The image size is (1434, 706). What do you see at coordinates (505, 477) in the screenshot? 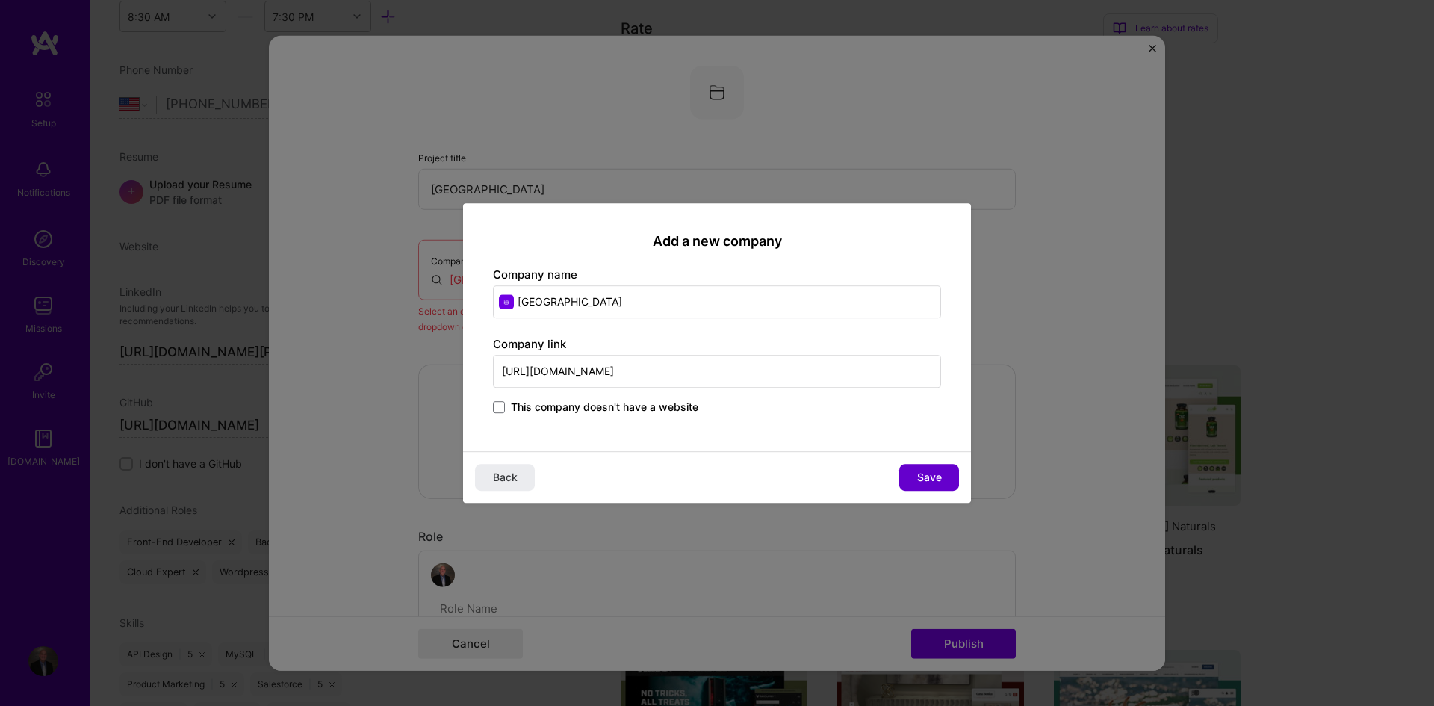
I see `span: Back` at bounding box center [505, 477].